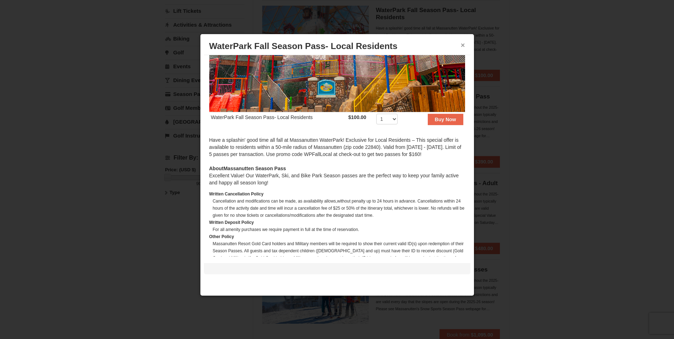 This screenshot has height=339, width=674. I want to click on strong: $100.00, so click(357, 117).